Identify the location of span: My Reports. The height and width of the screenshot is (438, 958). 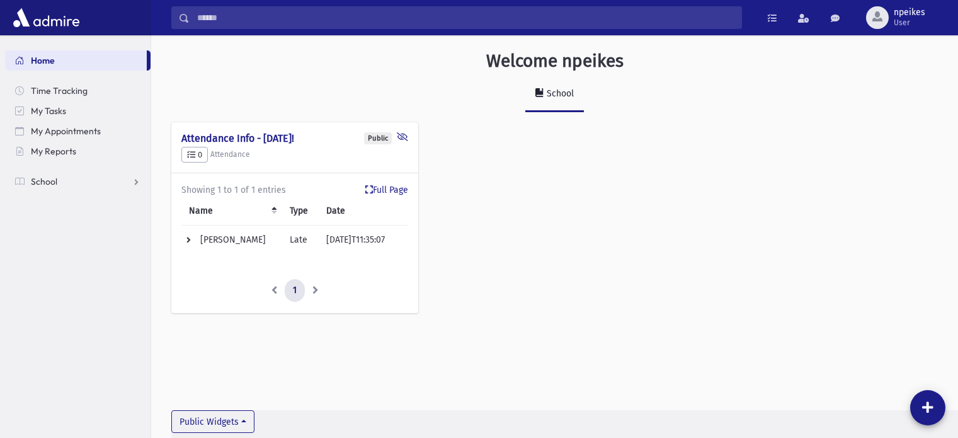
(54, 151).